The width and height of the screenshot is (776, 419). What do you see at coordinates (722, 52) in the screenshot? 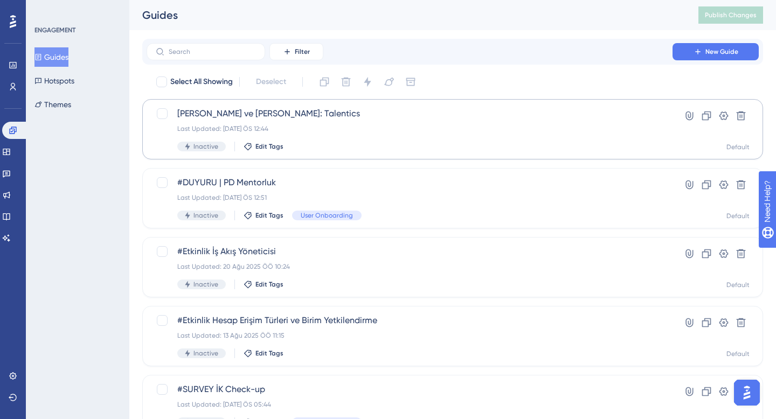
I see `span: New Guide` at bounding box center [722, 52].